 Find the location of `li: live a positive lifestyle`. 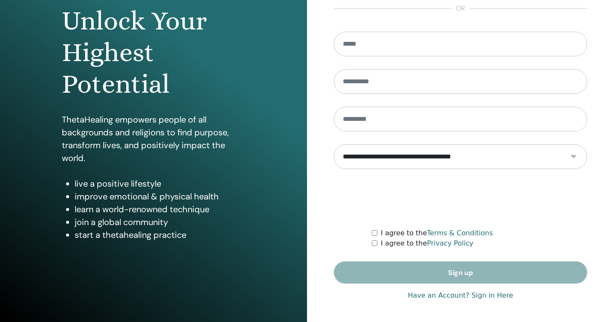

li: live a positive lifestyle is located at coordinates (160, 183).